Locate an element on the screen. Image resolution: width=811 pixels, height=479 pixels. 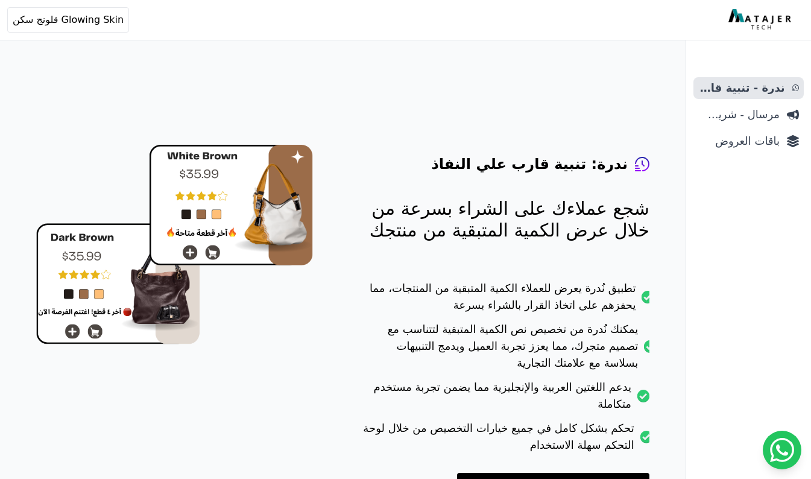
span: مرسال - شريط دعاية is located at coordinates (739, 115).